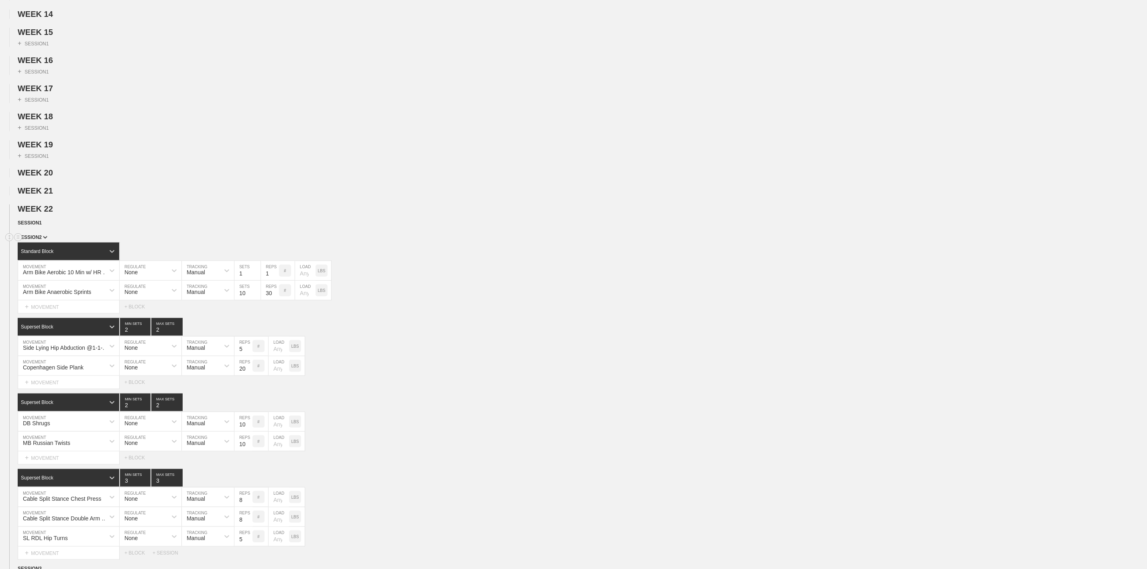 Image resolution: width=1147 pixels, height=569 pixels. Describe the element at coordinates (35, 116) in the screenshot. I see `span: WEEK 18` at that location.